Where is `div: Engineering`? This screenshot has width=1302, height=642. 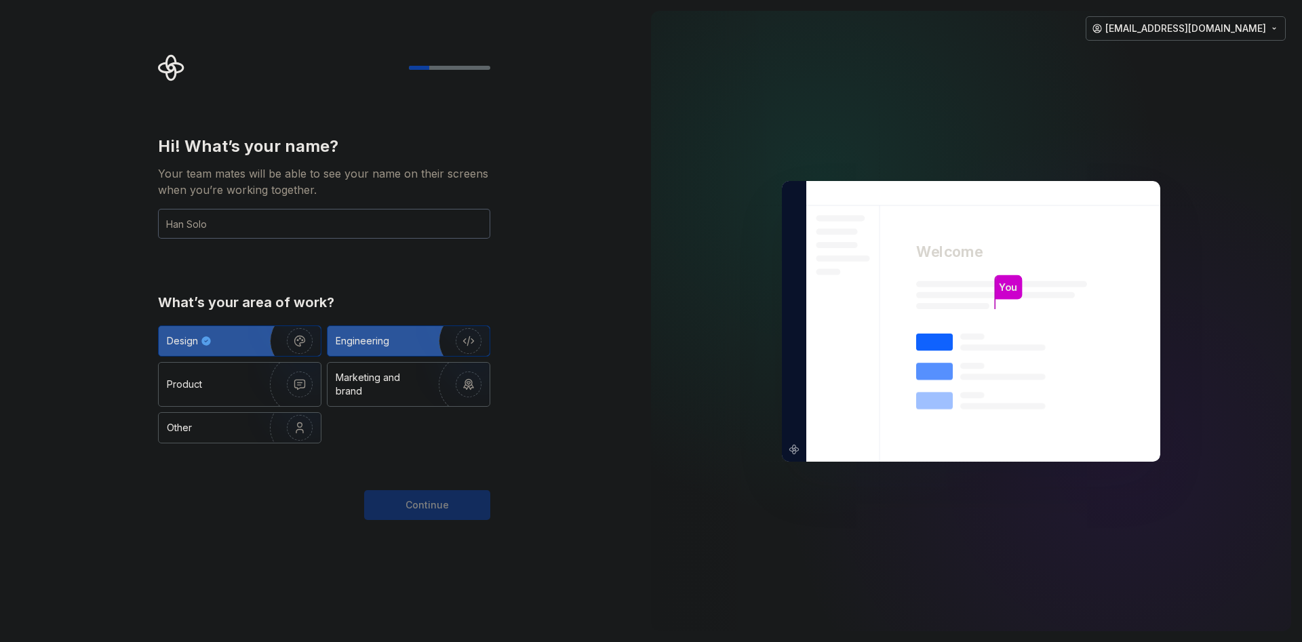
div: Engineering is located at coordinates (362, 341).